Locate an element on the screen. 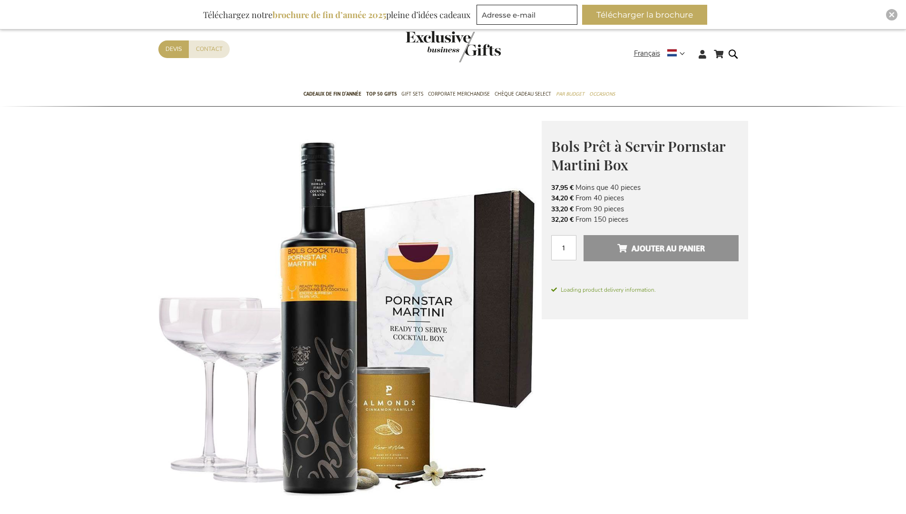 This screenshot has width=906, height=514. div: Téléchargez notre pleine d’idées cadeaux is located at coordinates (337, 15).